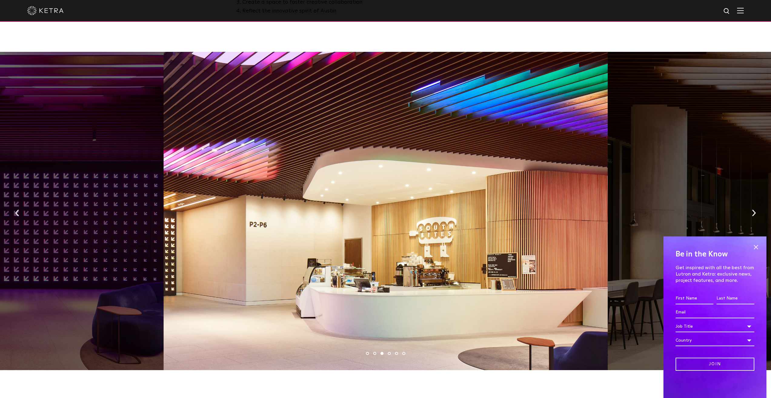 The width and height of the screenshot is (771, 398). What do you see at coordinates (715, 340) in the screenshot?
I see `div: Country` at bounding box center [715, 340].